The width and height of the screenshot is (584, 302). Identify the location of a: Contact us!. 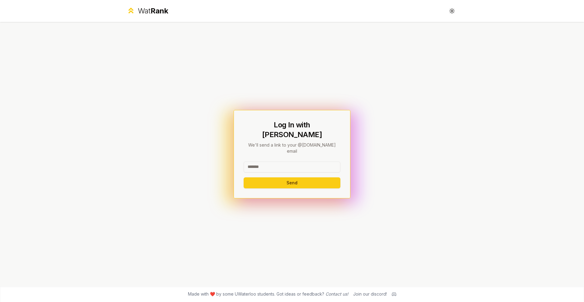
(337, 293).